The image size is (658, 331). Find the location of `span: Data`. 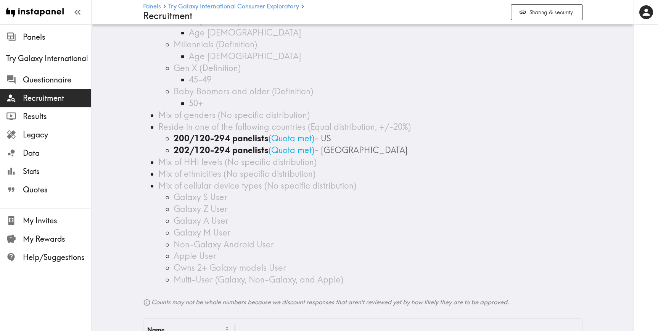

span: Data is located at coordinates (57, 153).